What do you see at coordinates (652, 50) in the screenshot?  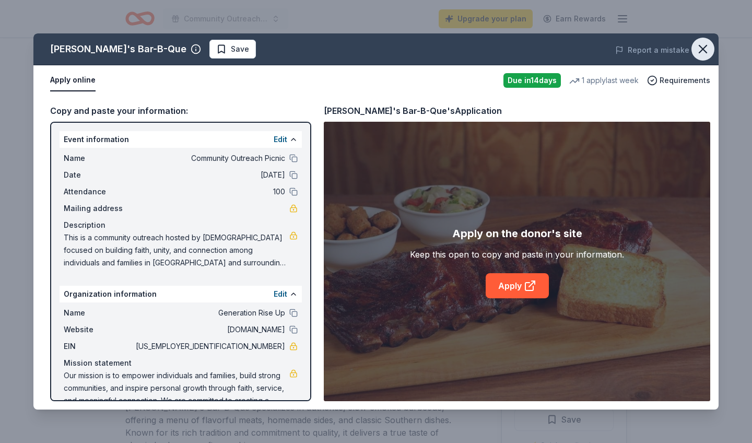 I see `button: Report a mistake` at bounding box center [652, 50].